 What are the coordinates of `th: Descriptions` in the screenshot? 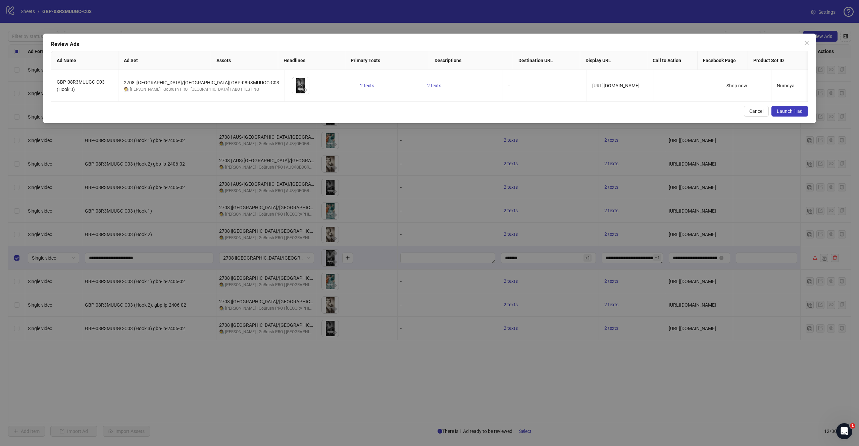 It's located at (471, 60).